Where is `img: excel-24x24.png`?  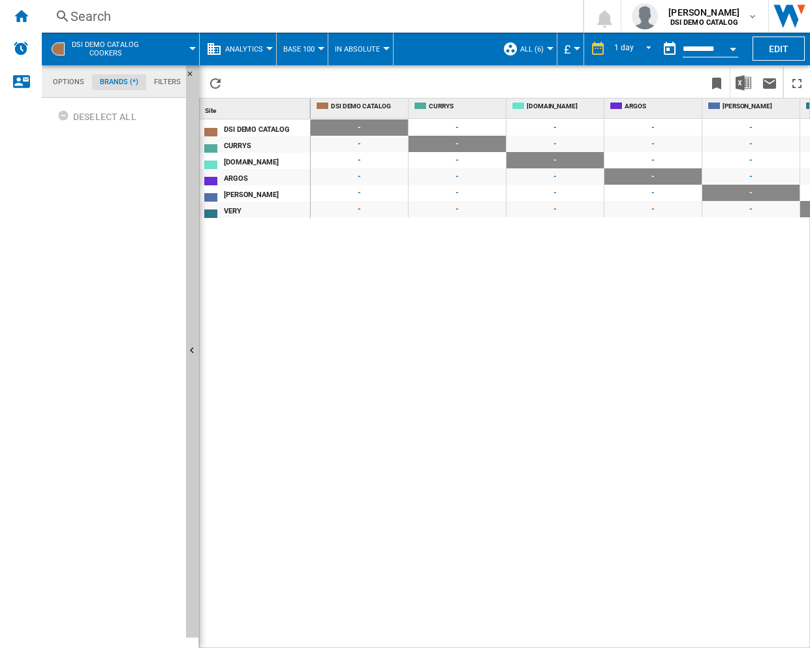
img: excel-24x24.png is located at coordinates (744, 83).